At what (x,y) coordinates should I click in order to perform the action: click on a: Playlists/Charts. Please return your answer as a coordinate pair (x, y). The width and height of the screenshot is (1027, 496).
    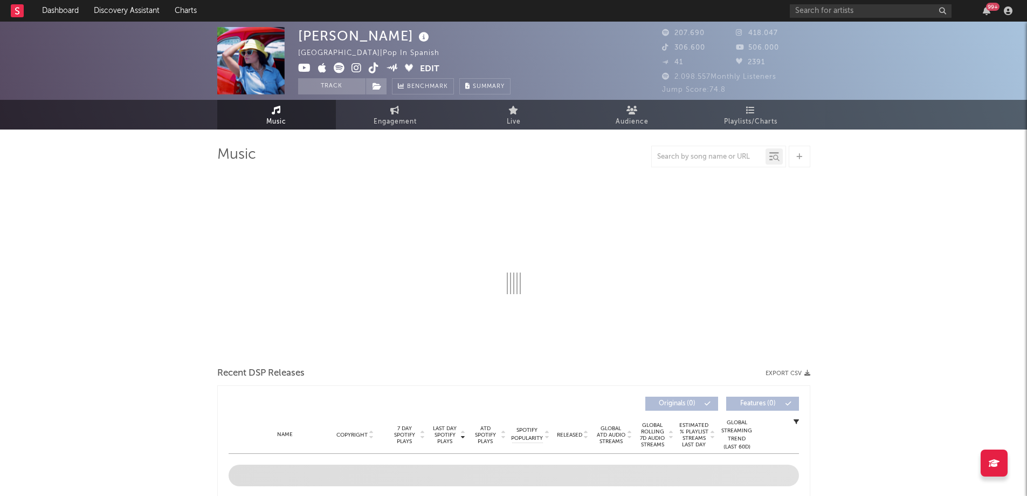
    Looking at the image, I should click on (751, 114).